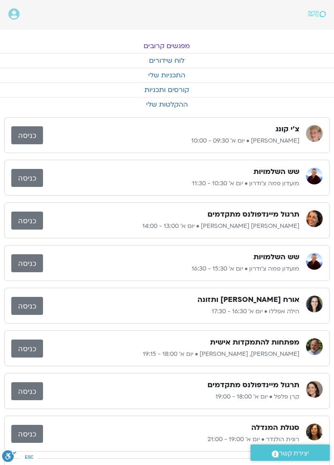 The width and height of the screenshot is (334, 465). I want to click on p: מועדון פמה צ'ודרון • יום א׳ 10:30 - 11:30, so click(171, 183).